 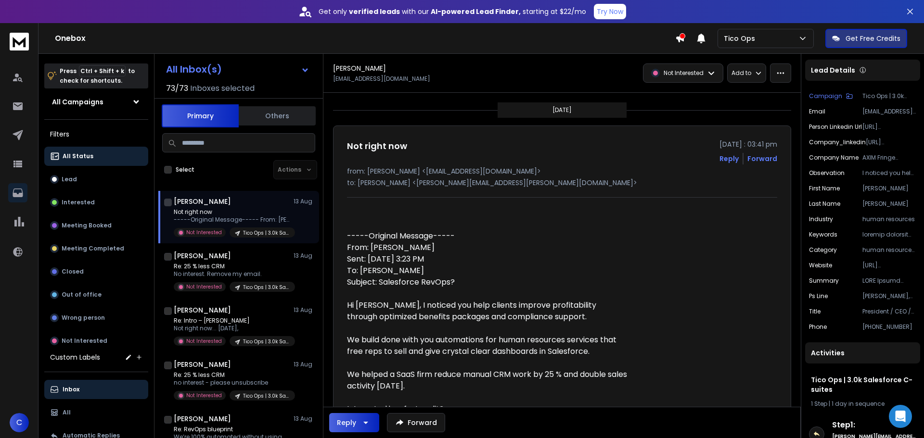 What do you see at coordinates (81, 295) in the screenshot?
I see `p: Out of office` at bounding box center [81, 295].